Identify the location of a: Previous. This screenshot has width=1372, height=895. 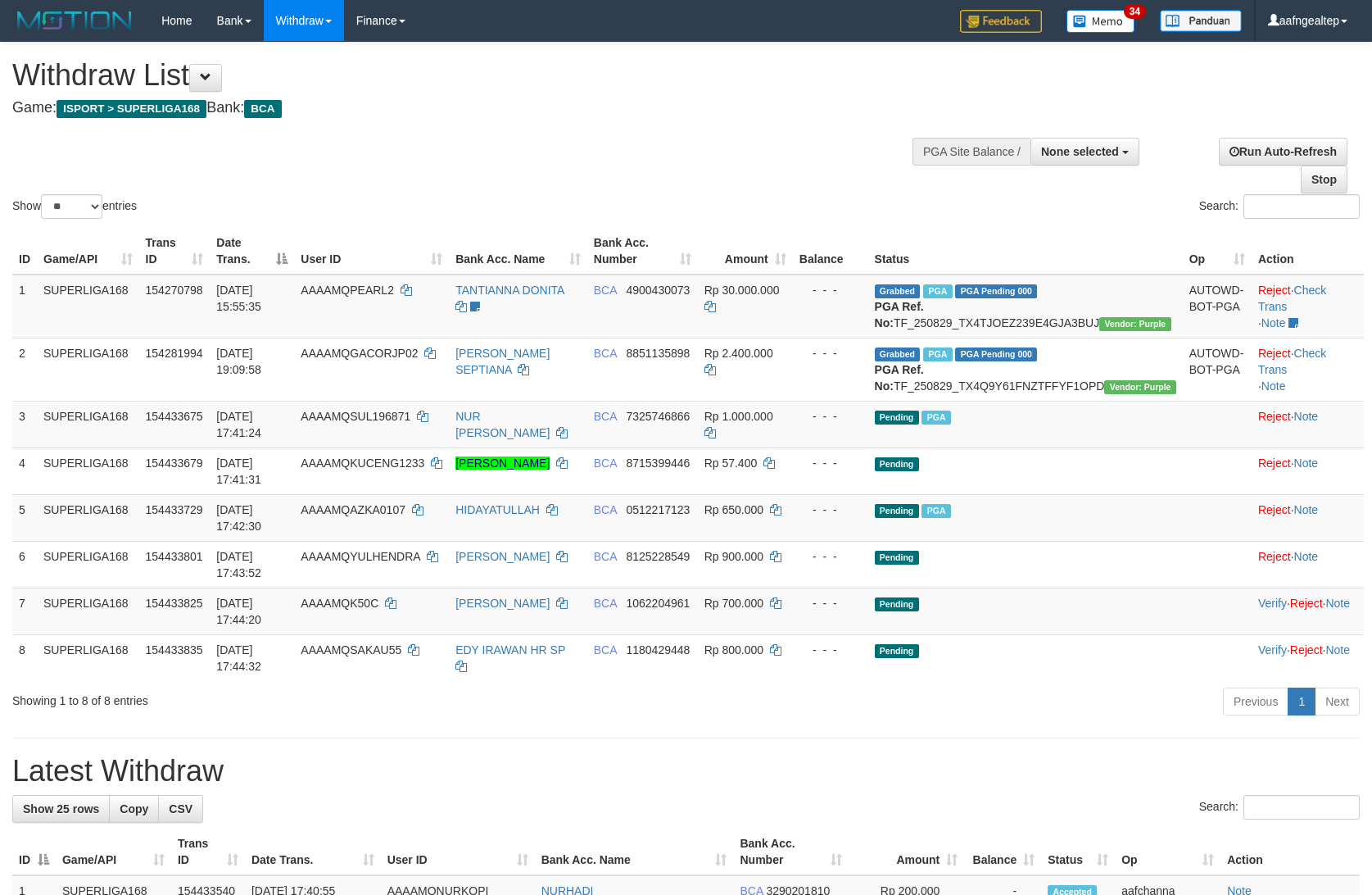
(1255, 702).